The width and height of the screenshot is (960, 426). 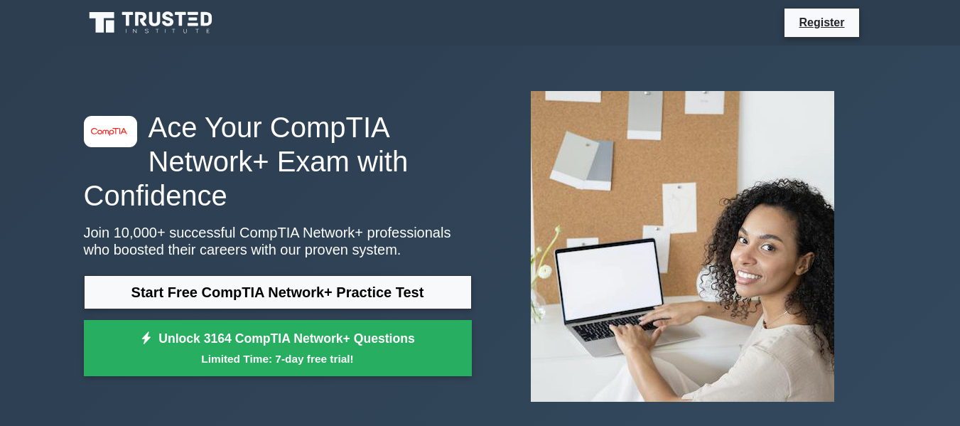 What do you see at coordinates (278, 358) in the screenshot?
I see `small: Limited Time: 7-day free trial!` at bounding box center [278, 358].